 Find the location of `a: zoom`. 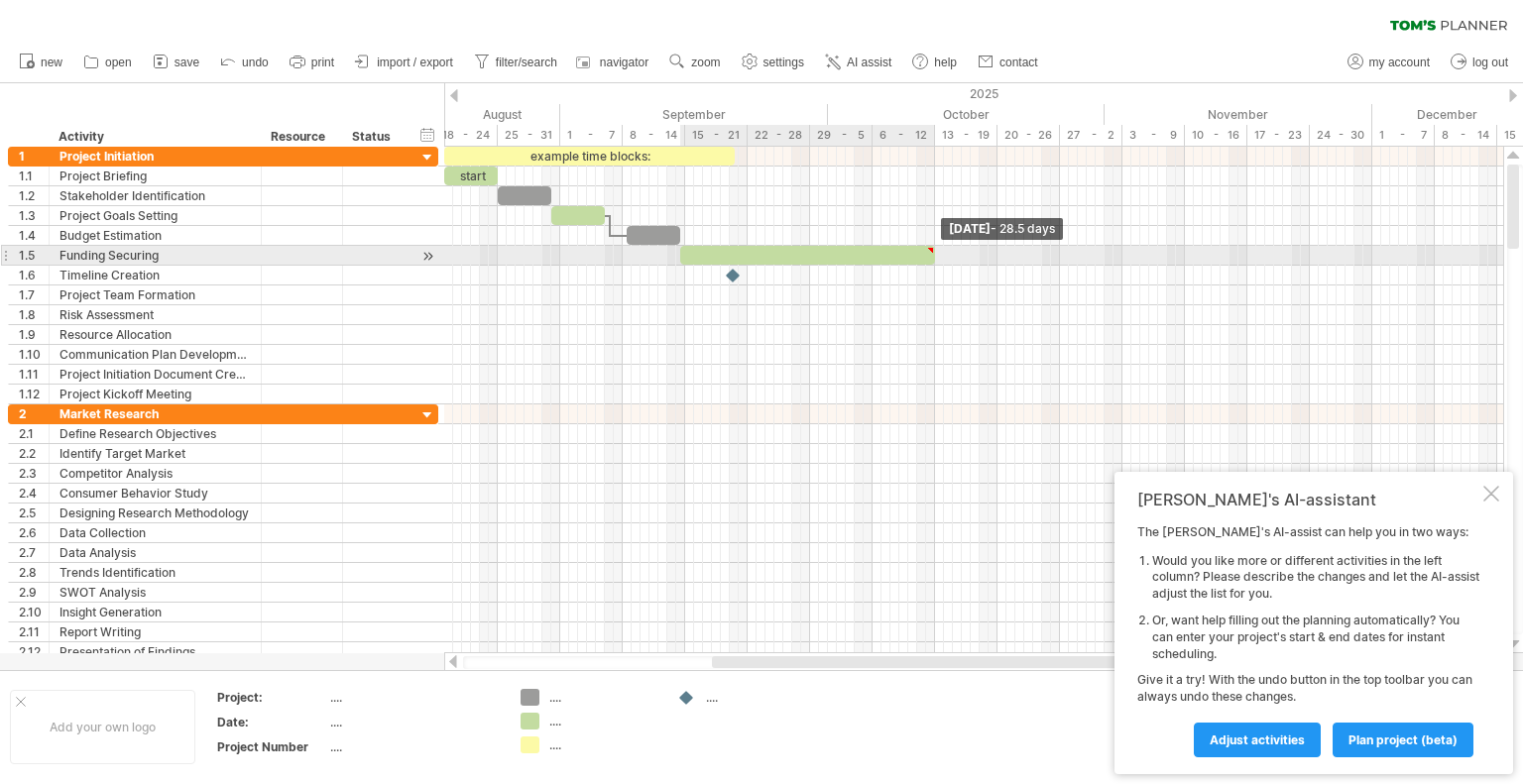

a: zoom is located at coordinates (696, 63).